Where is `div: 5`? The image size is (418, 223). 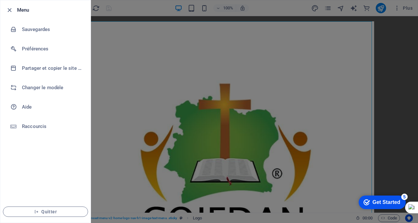
div: 5 is located at coordinates (49, 5).